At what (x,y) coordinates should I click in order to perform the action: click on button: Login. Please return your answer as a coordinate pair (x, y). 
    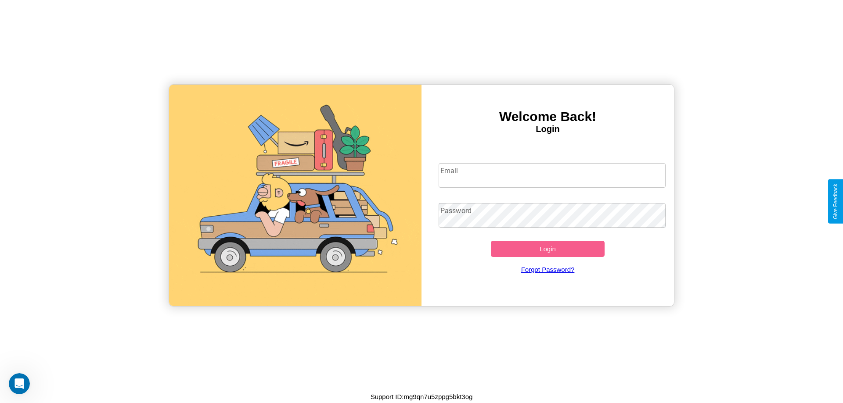
    Looking at the image, I should click on (547, 249).